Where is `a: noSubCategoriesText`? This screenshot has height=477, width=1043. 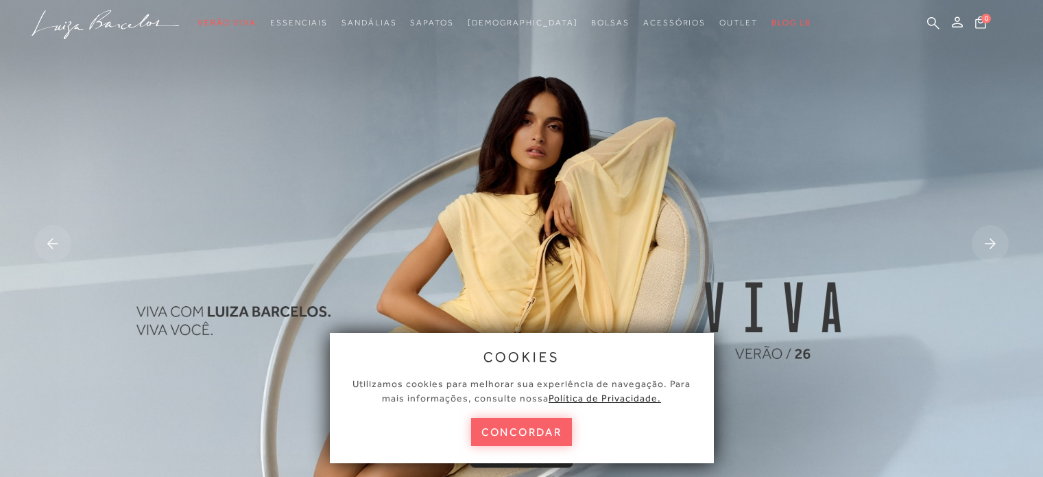
a: noSubCategoriesText is located at coordinates (522, 23).